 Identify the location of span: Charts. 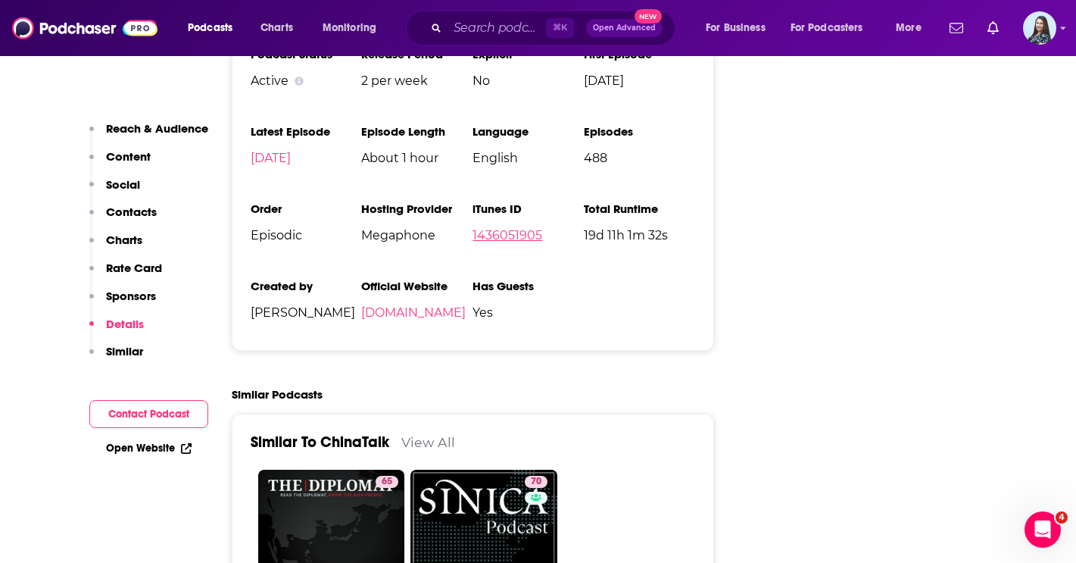
(276, 28).